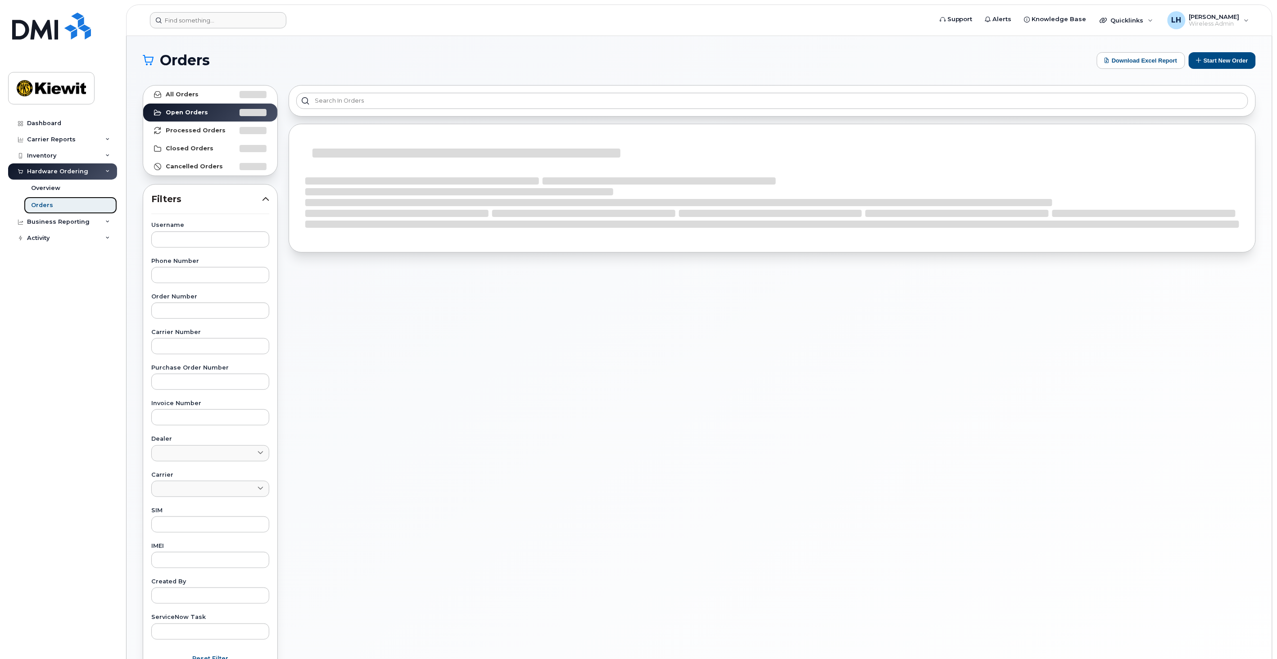  I want to click on label: Invoice Number, so click(210, 404).